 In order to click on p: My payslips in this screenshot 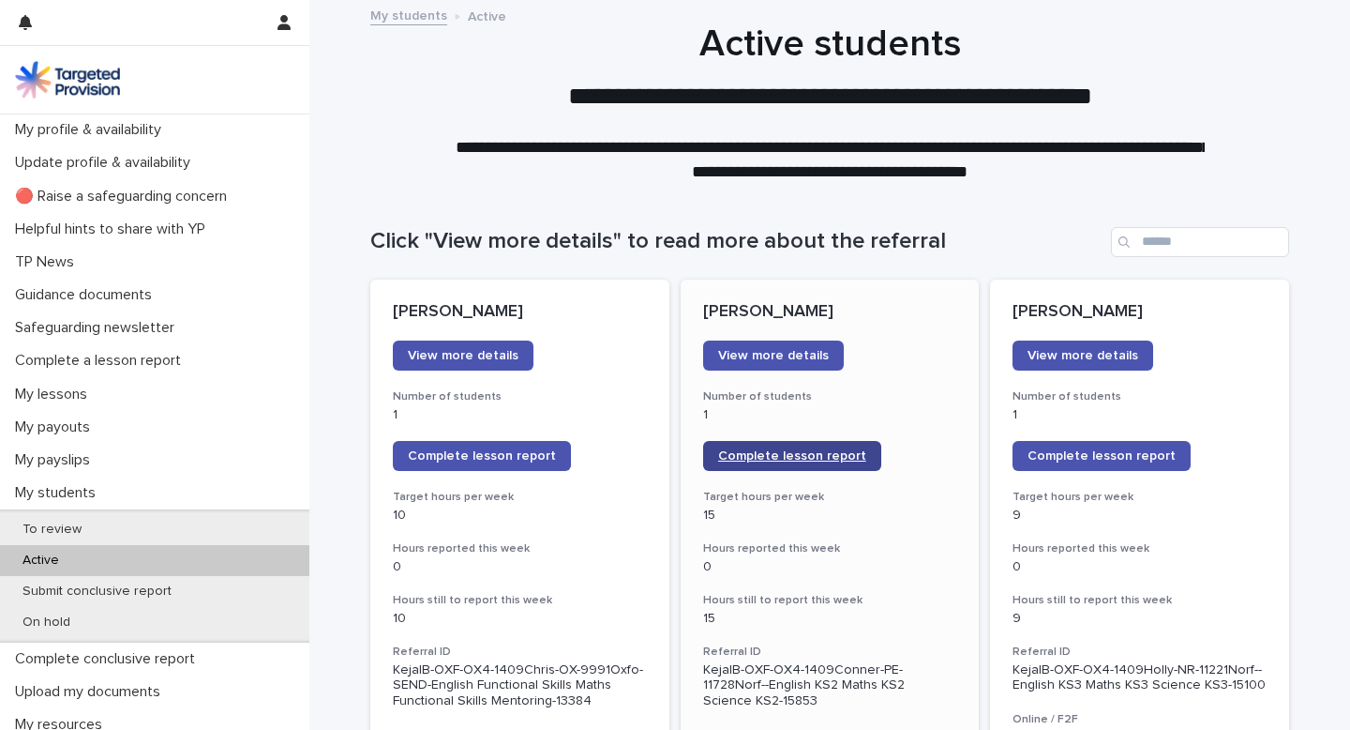, I will do `click(56, 459)`.